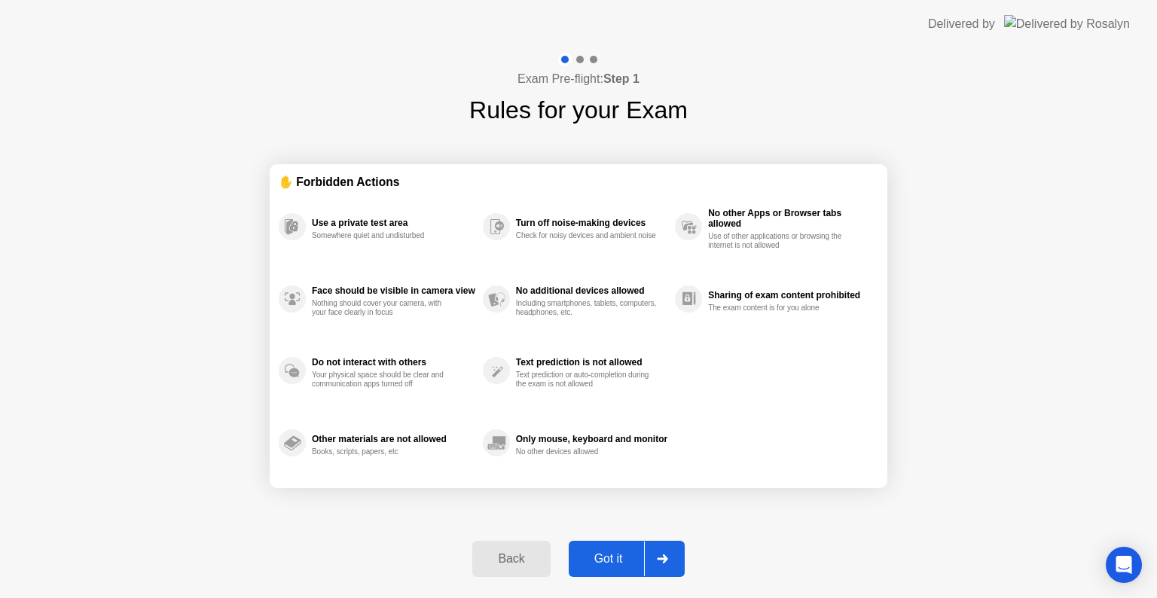 The height and width of the screenshot is (598, 1157). Describe the element at coordinates (383, 308) in the screenshot. I see `div: Nothing should cover your camera, with your face clearly in focus` at that location.